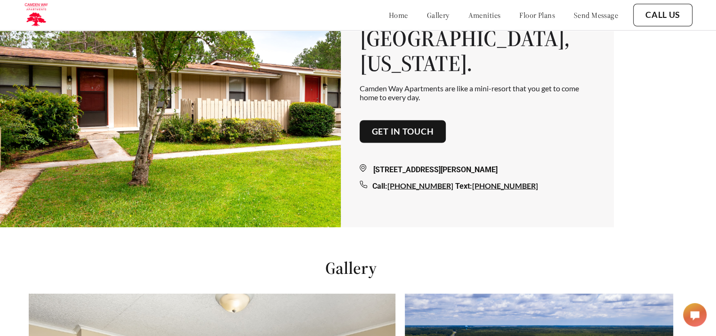 This screenshot has width=716, height=336. Describe the element at coordinates (478, 92) in the screenshot. I see `p: Camden Way Apartments are like a mini-resort that you get to come home to every day.` at that location.